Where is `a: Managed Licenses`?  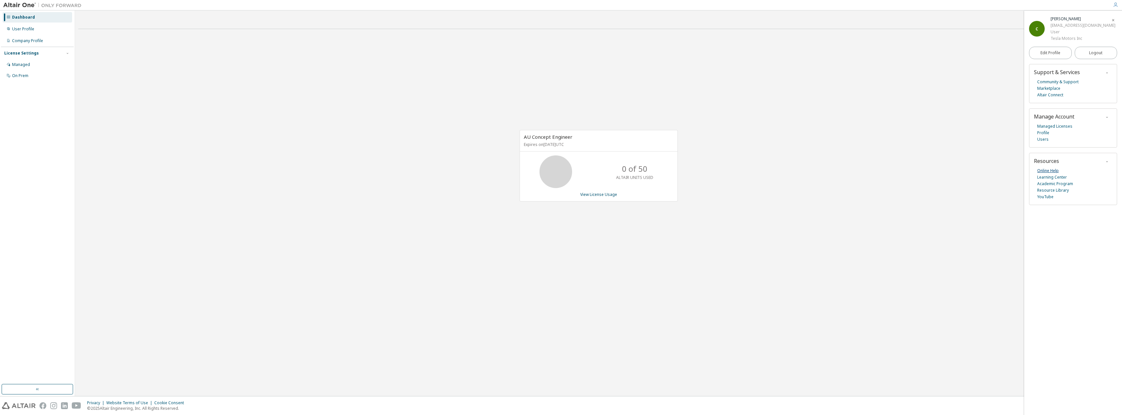
a: Managed Licenses is located at coordinates (1055, 126).